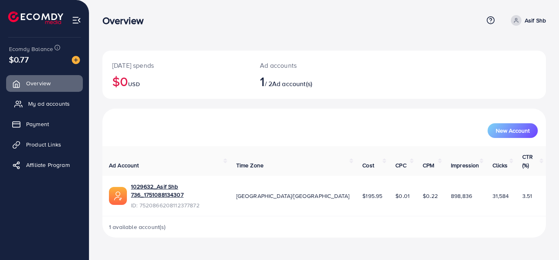  I want to click on p: Ad accounts, so click(305, 65).